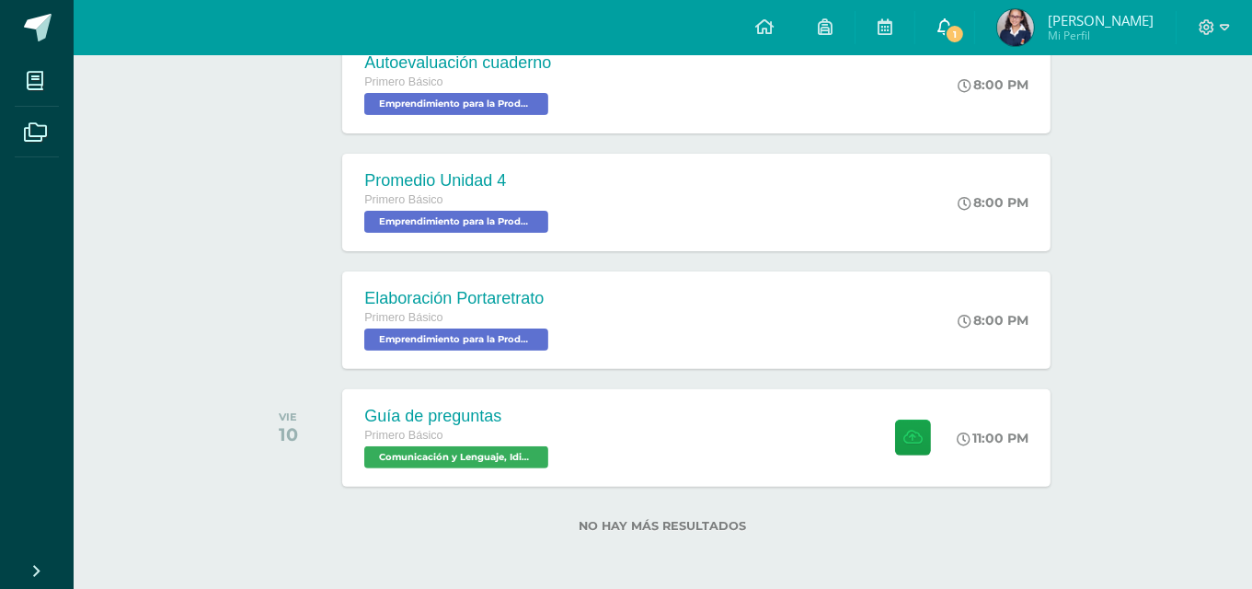 The width and height of the screenshot is (1252, 589). I want to click on div: VIE, so click(288, 417).